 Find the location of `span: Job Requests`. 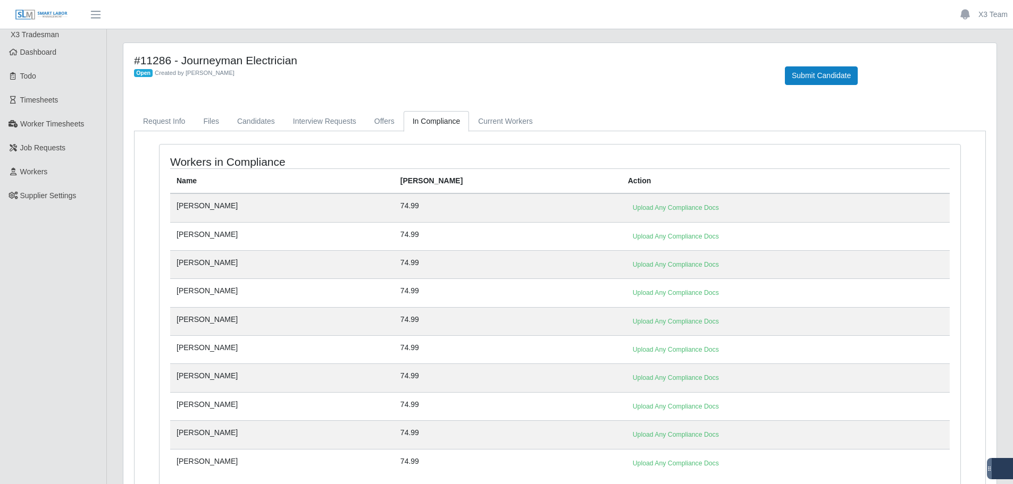

span: Job Requests is located at coordinates (43, 148).